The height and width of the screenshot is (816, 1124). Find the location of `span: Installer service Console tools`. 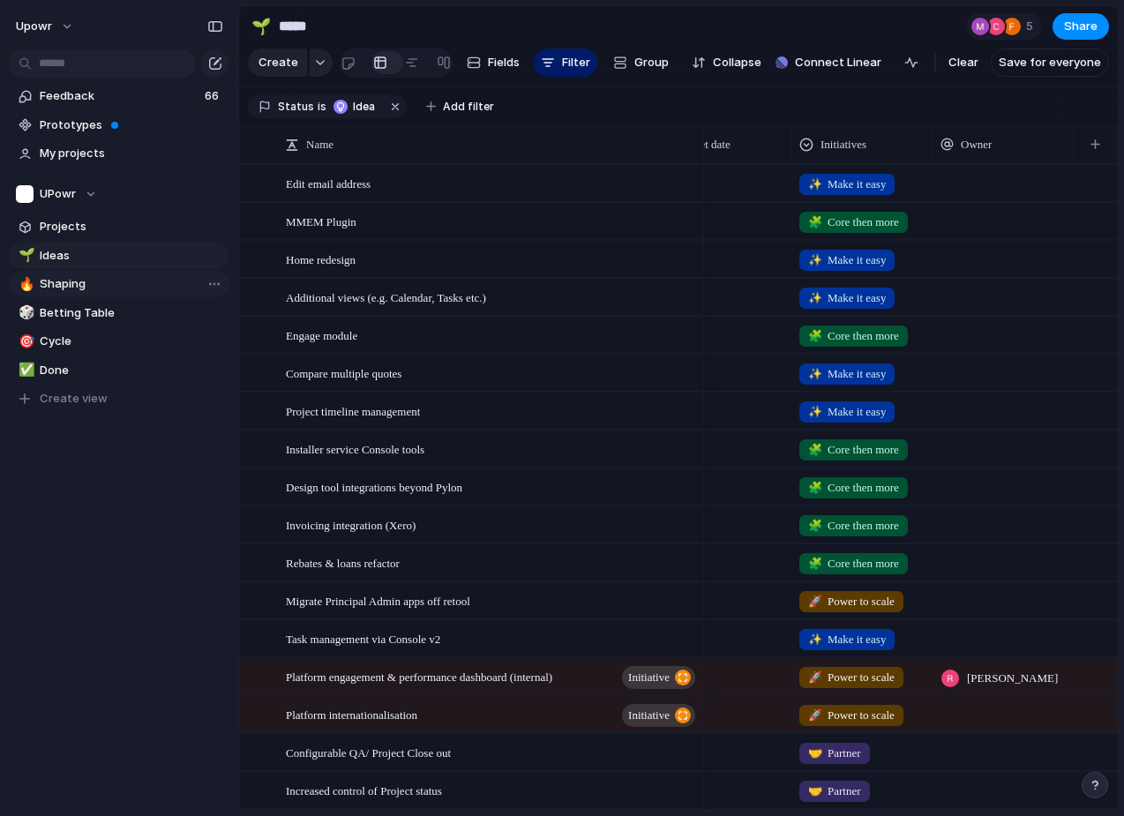

span: Installer service Console tools is located at coordinates (355, 448).